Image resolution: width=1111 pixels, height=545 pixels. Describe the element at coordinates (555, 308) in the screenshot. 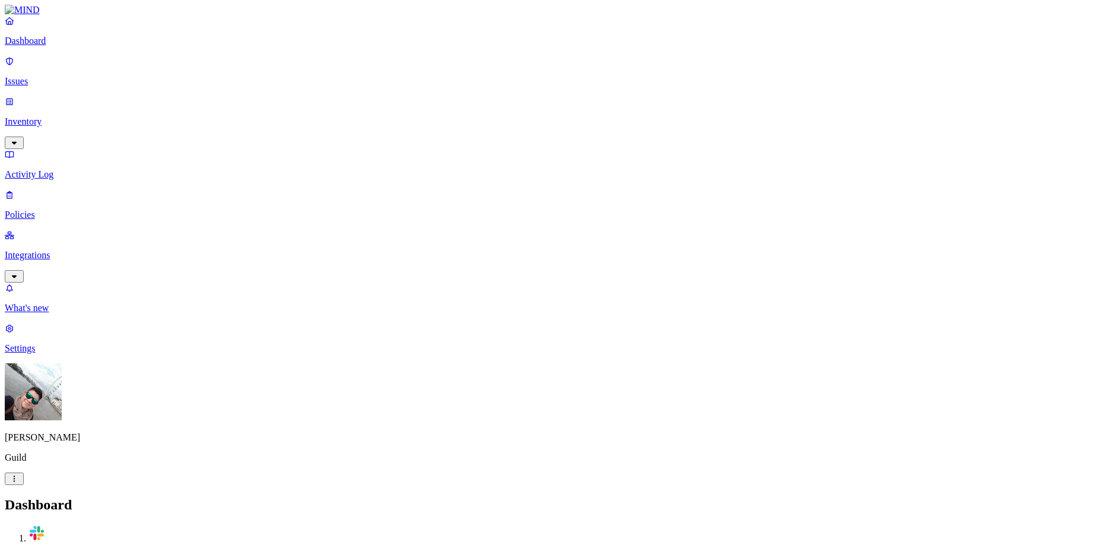

I see `p: What's new` at that location.